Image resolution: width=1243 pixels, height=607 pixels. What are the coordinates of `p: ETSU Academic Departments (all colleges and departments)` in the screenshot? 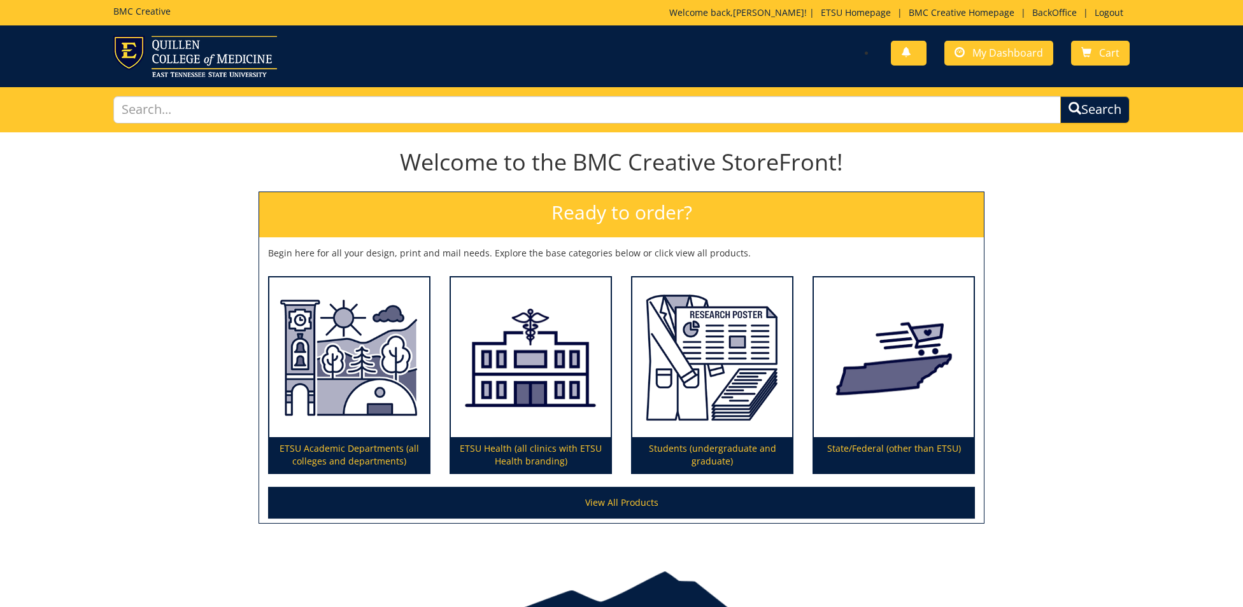 It's located at (349, 455).